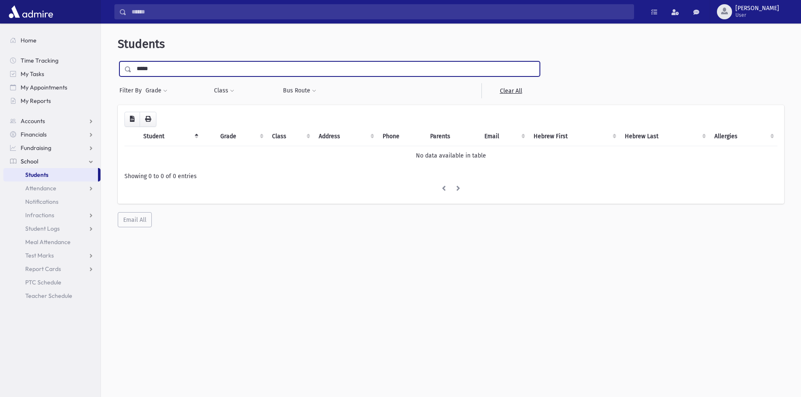 Image resolution: width=801 pixels, height=397 pixels. What do you see at coordinates (290, 137) in the screenshot?
I see `th: Class: activate to sort column ascending` at bounding box center [290, 137].